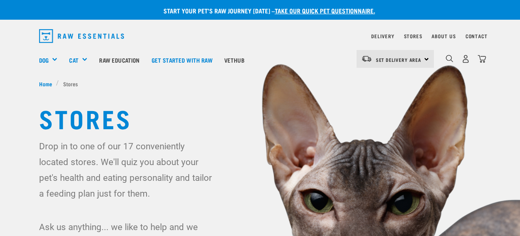  What do you see at coordinates (260, 118) in the screenshot?
I see `h1: Stores` at bounding box center [260, 118].